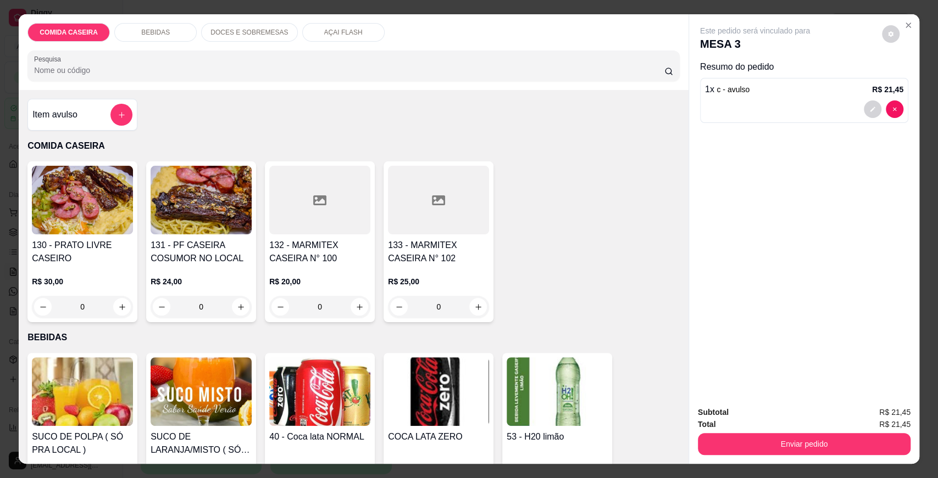 This screenshot has width=938, height=478. Describe the element at coordinates (713, 412) in the screenshot. I see `strong: Subtotal` at that location.